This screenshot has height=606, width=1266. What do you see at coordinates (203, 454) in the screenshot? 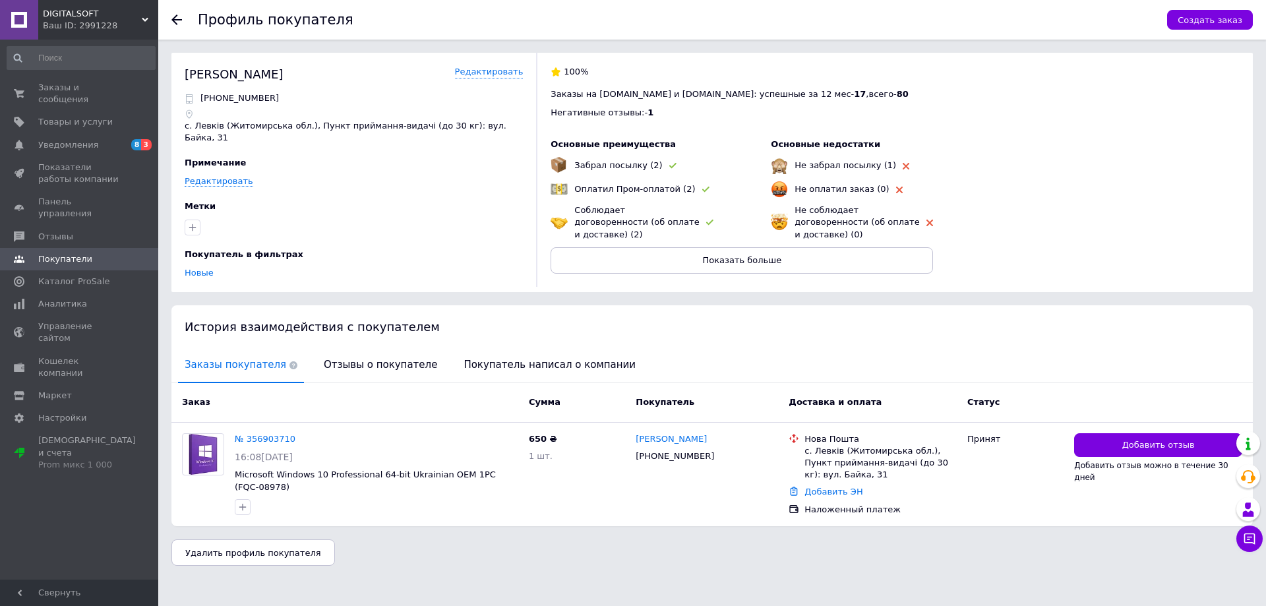
I see `img: Фото товару` at bounding box center [203, 454].